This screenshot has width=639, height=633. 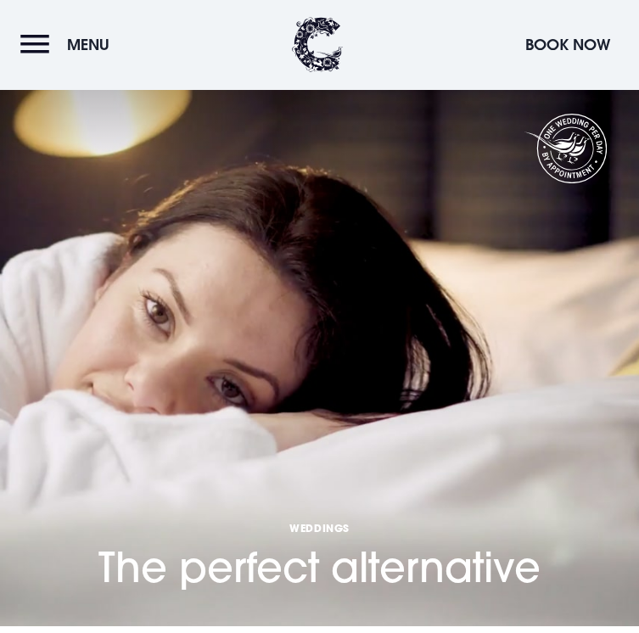 I want to click on button: Book Now, so click(x=568, y=44).